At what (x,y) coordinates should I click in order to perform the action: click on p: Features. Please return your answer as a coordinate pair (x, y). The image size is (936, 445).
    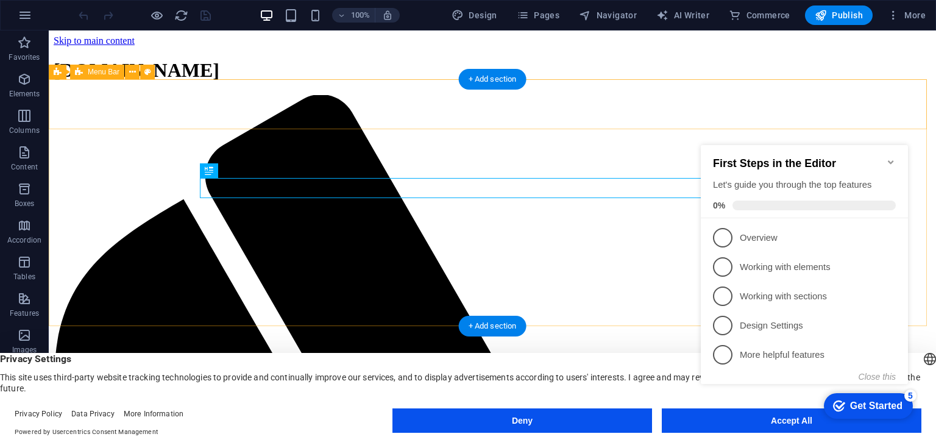
    Looking at the image, I should click on (24, 313).